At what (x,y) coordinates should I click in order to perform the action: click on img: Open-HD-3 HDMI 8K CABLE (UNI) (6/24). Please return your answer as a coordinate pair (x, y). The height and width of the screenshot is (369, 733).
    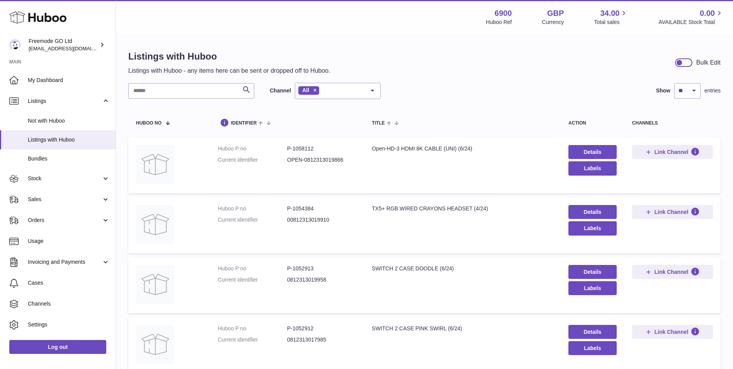
    Looking at the image, I should click on (155, 164).